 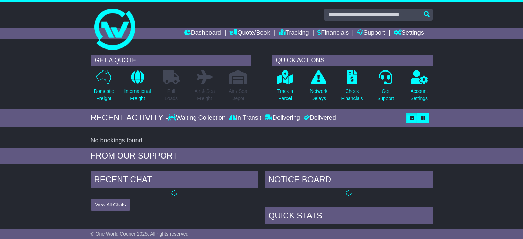 What do you see at coordinates (262, 141) in the screenshot?
I see `div: No bookings found` at bounding box center [262, 141].